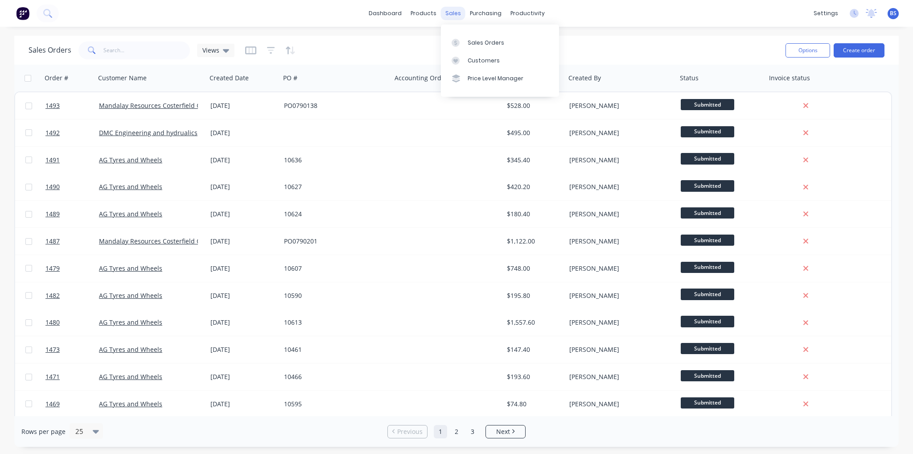  I want to click on span: 1490, so click(53, 187).